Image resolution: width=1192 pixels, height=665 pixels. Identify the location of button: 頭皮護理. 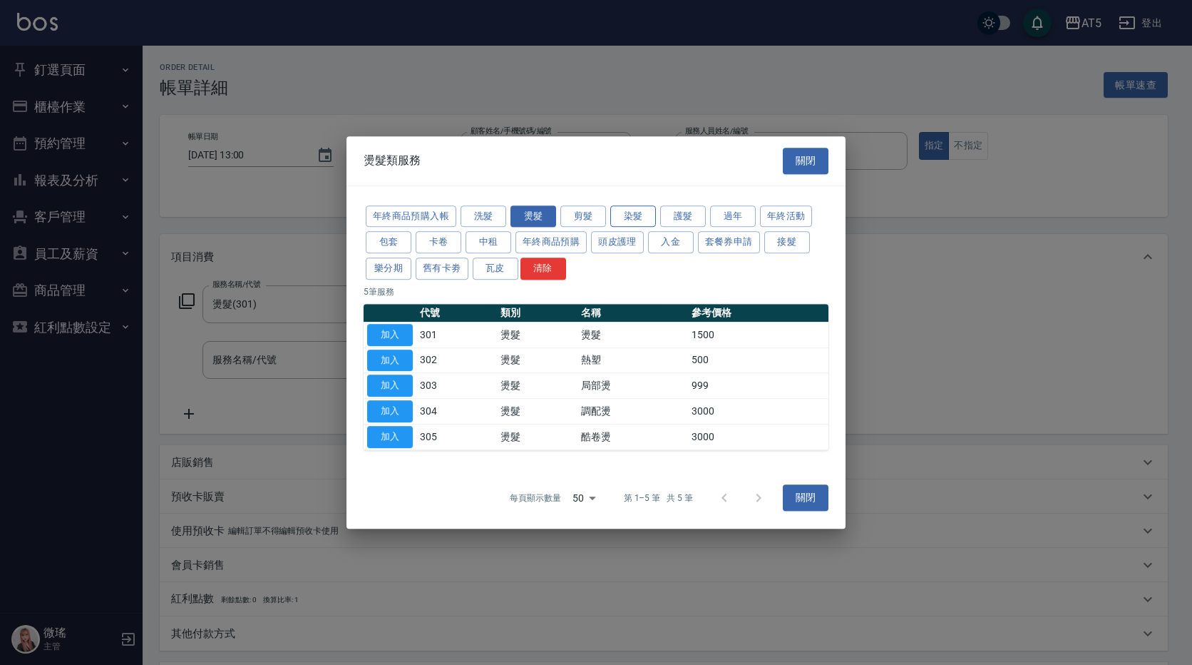
(618, 242).